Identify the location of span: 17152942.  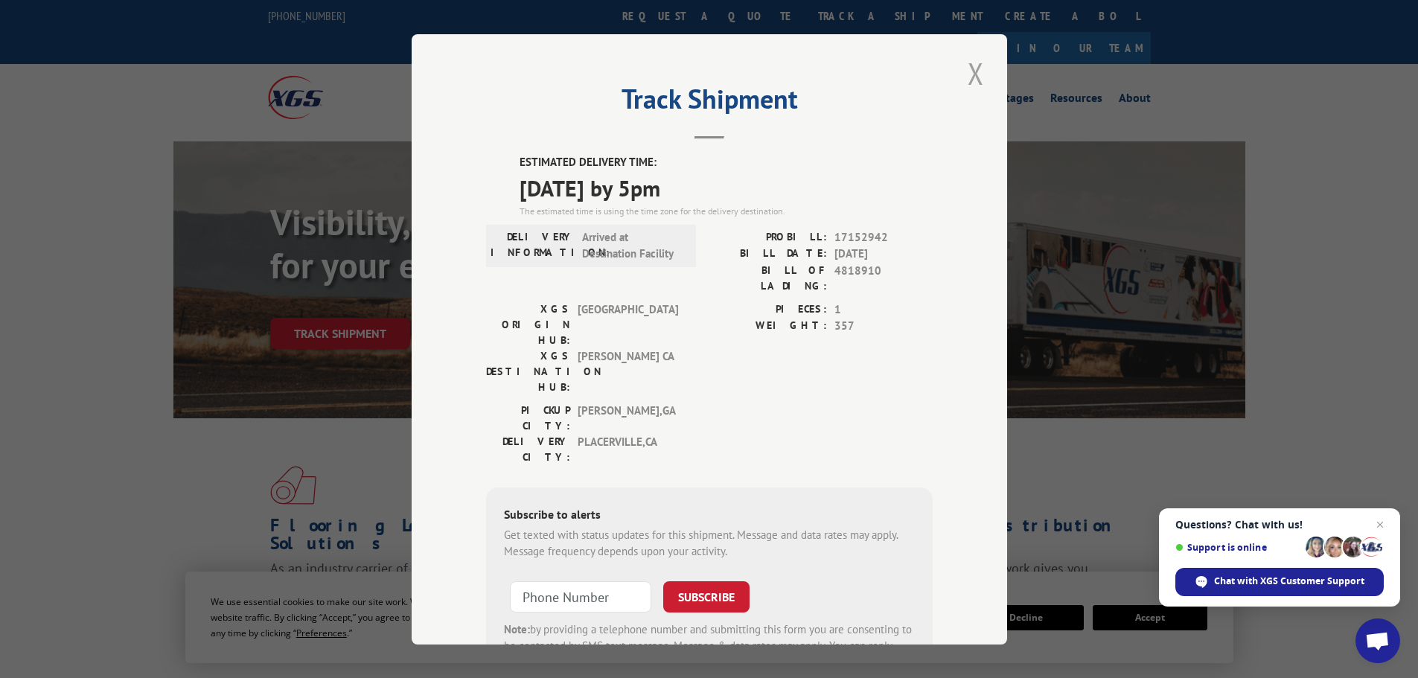
(883, 237).